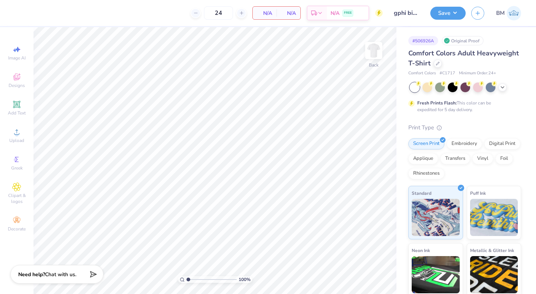 Image resolution: width=536 pixels, height=294 pixels. Describe the element at coordinates (422, 73) in the screenshot. I see `span: Comfort Colors` at that location.